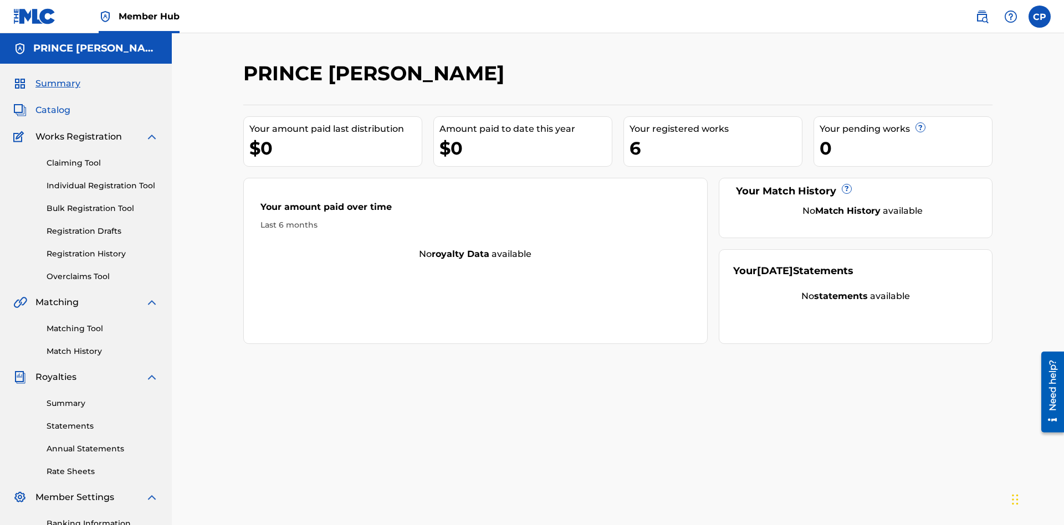  Describe the element at coordinates (335, 129) in the screenshot. I see `div: Your amount paid last distribution` at that location.